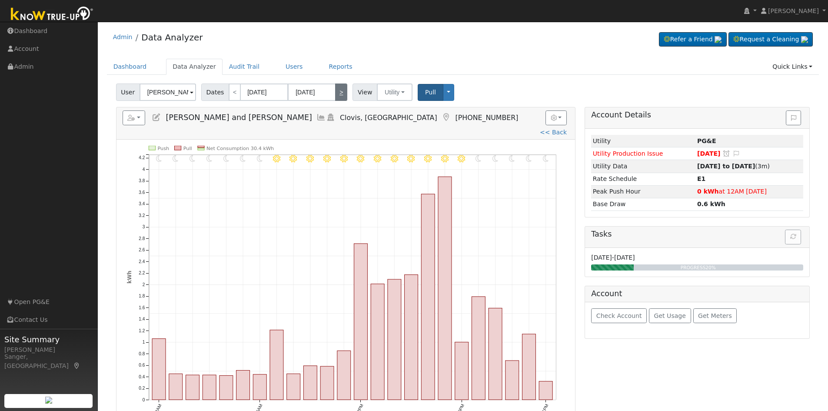 This screenshot has height=411, width=828. Describe the element at coordinates (715, 316) in the screenshot. I see `button: Get Meters` at that location.